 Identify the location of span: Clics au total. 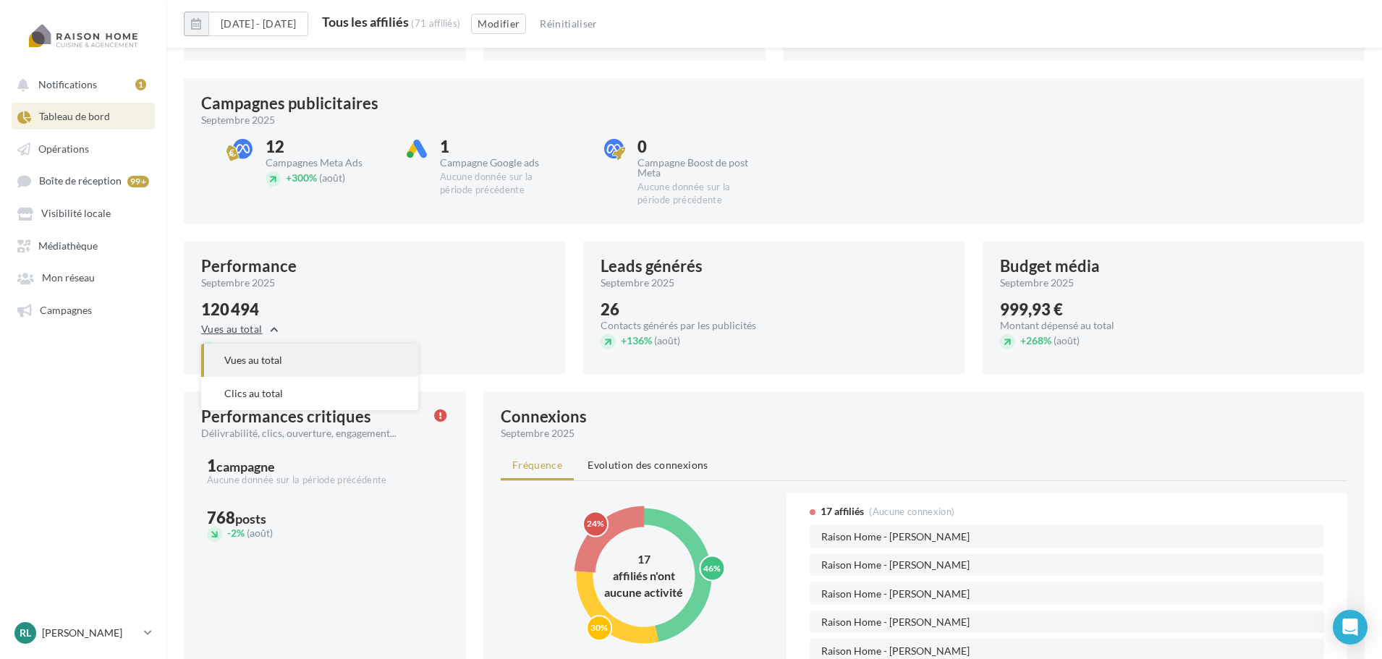
(253, 393).